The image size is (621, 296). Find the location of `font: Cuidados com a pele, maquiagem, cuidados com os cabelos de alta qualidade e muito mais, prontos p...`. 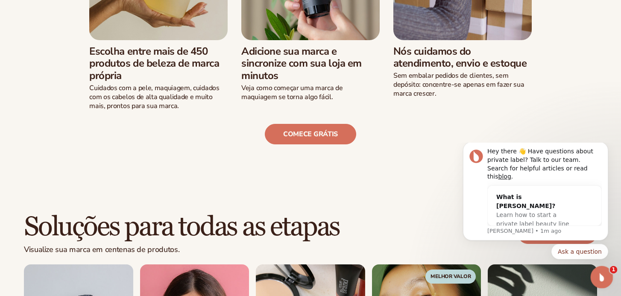

font: Cuidados com a pele, maquiagem, cuidados com os cabelos de alta qualidade e muito mais, prontos p... is located at coordinates (154, 97).